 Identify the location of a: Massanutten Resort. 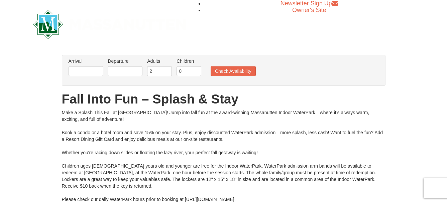
(110, 23).